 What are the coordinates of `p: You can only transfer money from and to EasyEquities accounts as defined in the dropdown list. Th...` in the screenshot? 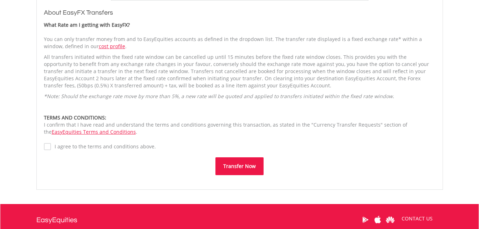 It's located at (240, 43).